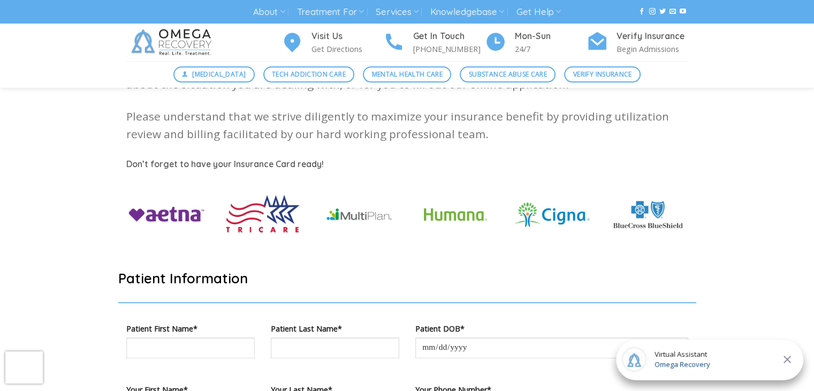 This screenshot has width=814, height=391. I want to click on h4: Verify Insurance, so click(652, 36).